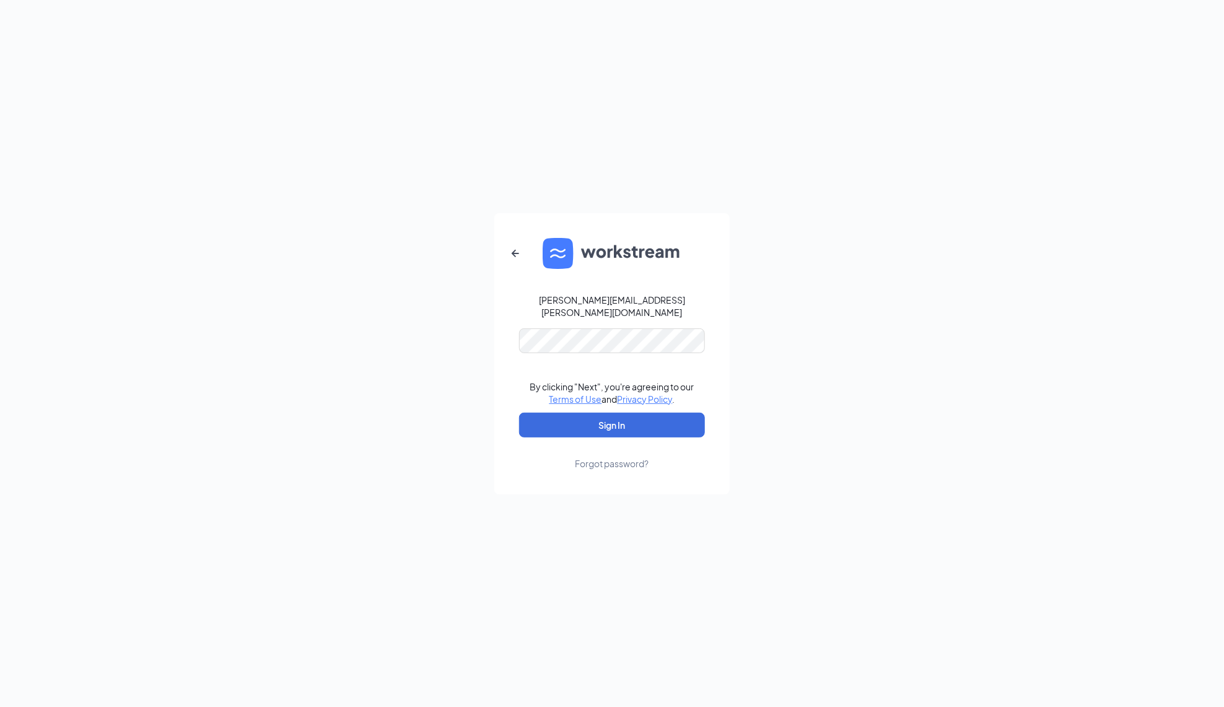 This screenshot has height=707, width=1224. I want to click on a: Forgot password?, so click(612, 453).